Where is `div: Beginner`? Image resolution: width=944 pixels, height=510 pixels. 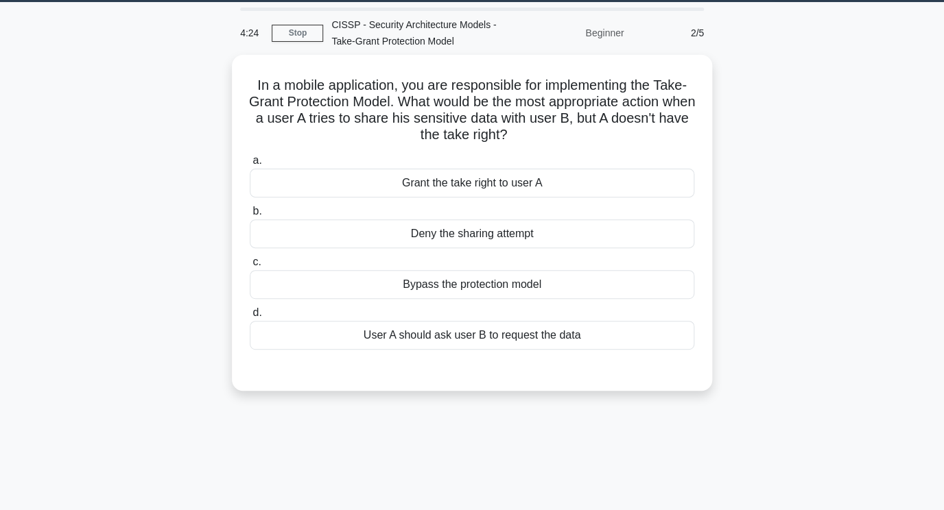 div: Beginner is located at coordinates (572, 33).